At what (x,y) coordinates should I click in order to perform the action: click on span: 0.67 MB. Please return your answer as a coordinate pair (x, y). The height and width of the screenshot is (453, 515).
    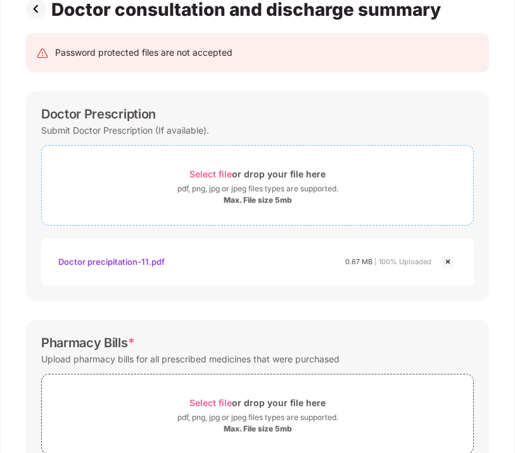
    Looking at the image, I should click on (359, 262).